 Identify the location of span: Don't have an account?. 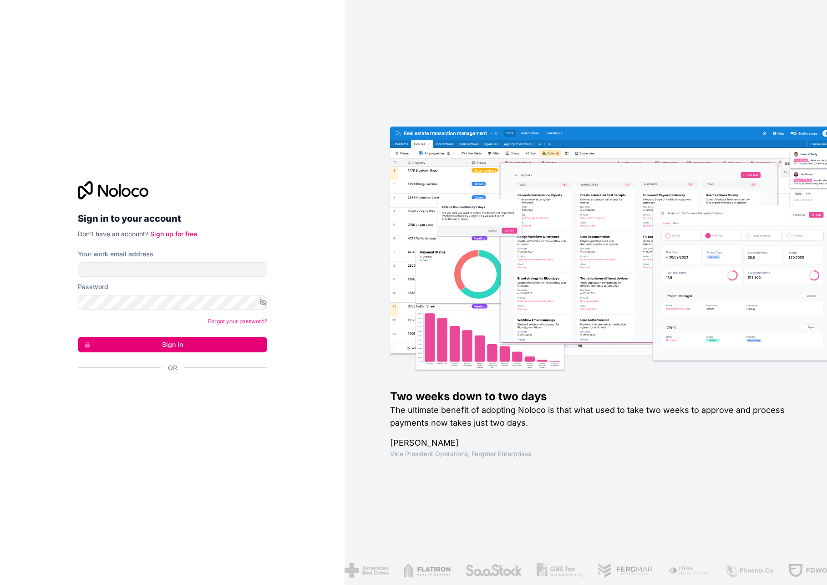
(113, 234).